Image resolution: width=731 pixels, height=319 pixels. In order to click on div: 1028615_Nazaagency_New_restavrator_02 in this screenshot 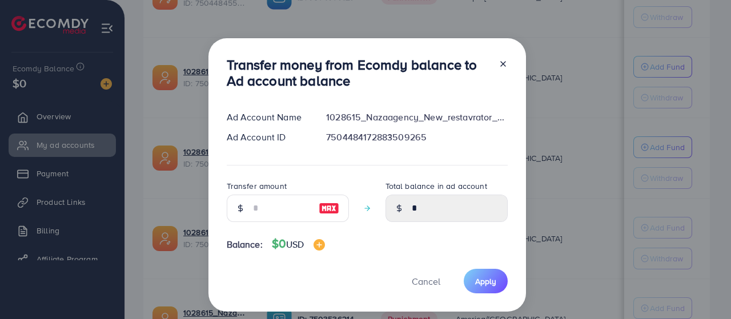, I will do `click(416, 117)`.